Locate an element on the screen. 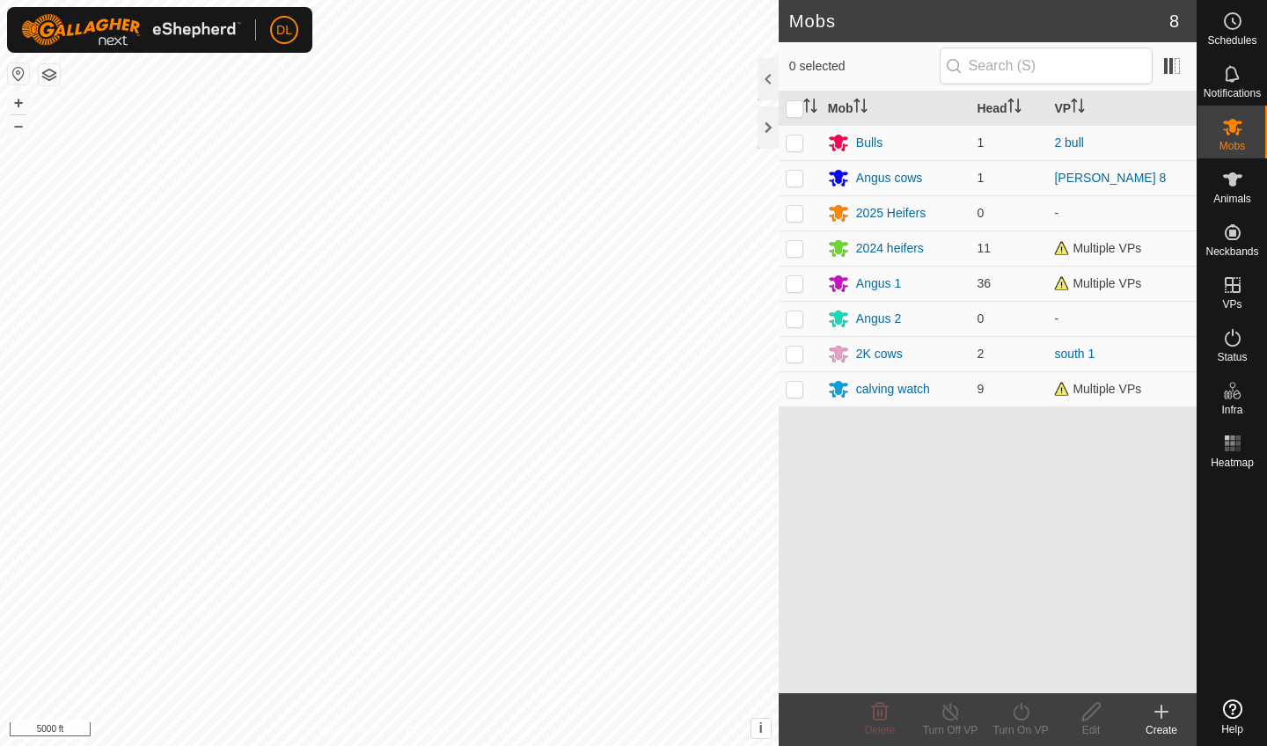  button: Reset Map is located at coordinates (18, 74).